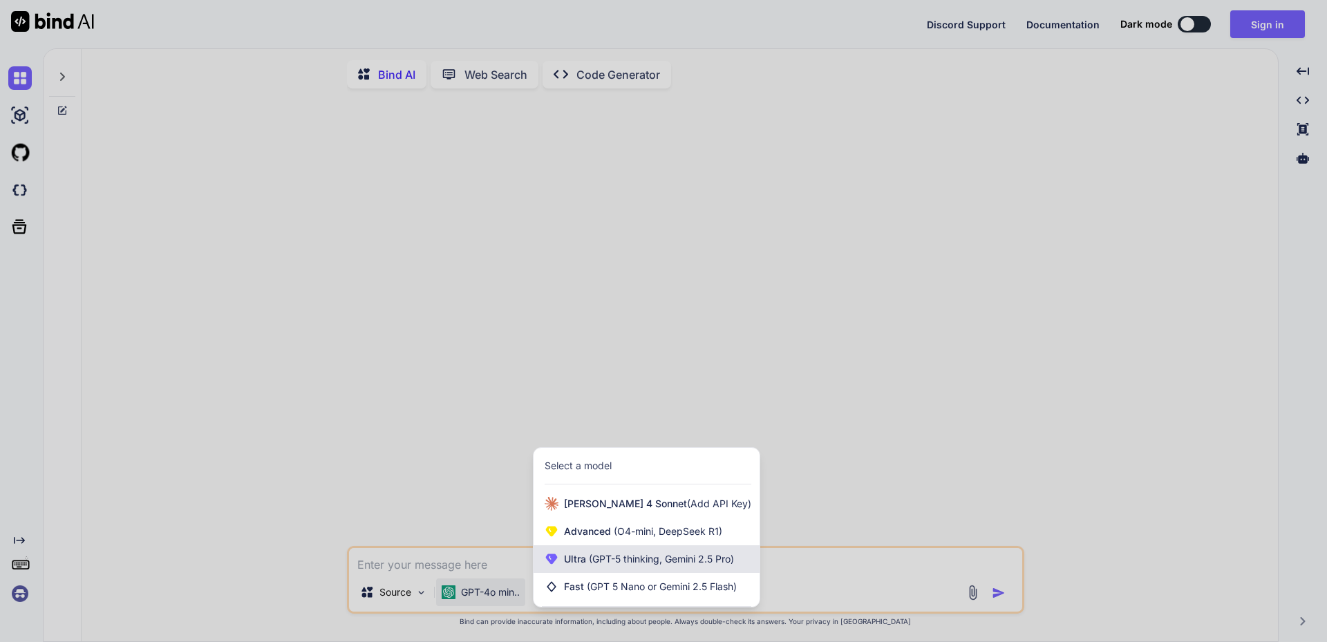 The width and height of the screenshot is (1327, 642). Describe the element at coordinates (649, 559) in the screenshot. I see `span: Ultra` at that location.